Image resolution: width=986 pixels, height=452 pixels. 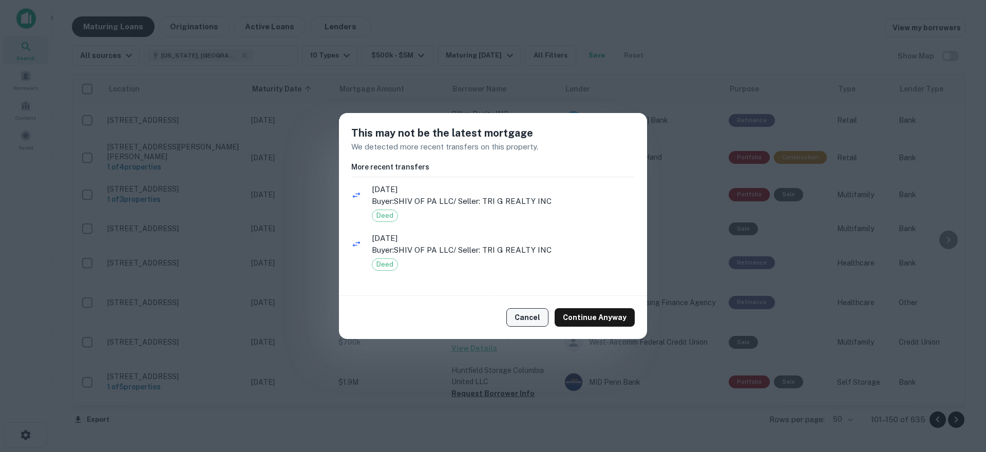 I want to click on div: Chat Widget, so click(x=961, y=394).